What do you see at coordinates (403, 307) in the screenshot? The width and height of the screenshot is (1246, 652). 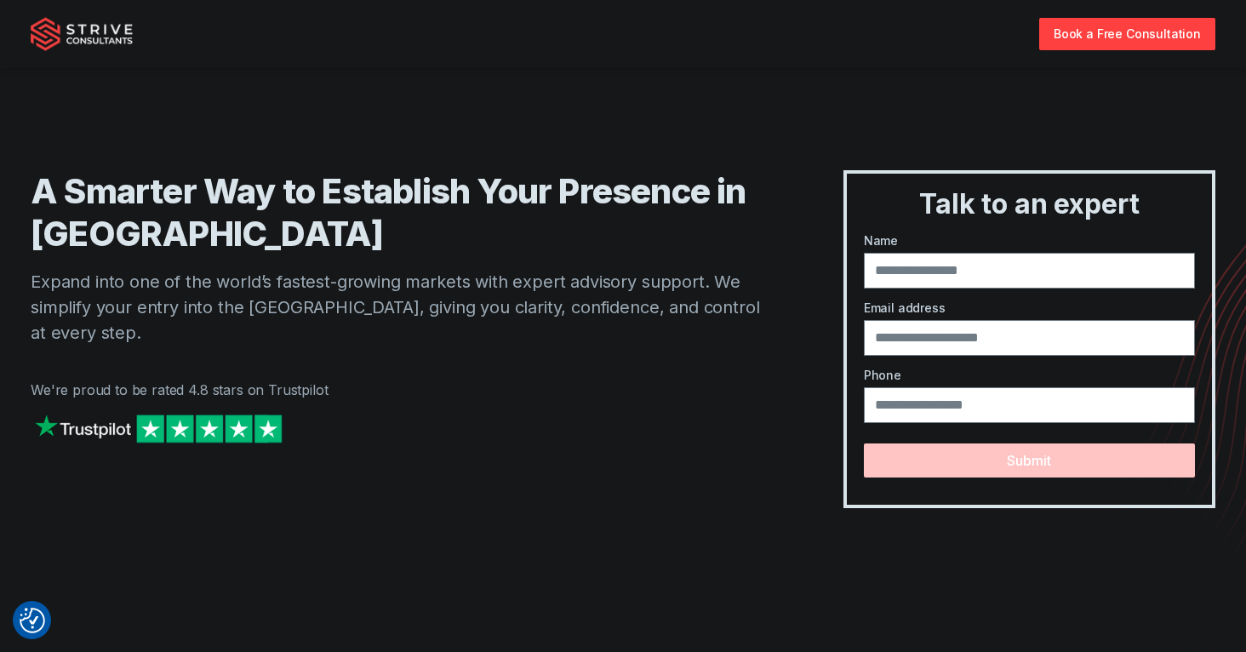 I see `p: Expand into one of the world’s fastest-growing markets with expert advisory support. We simplify ...` at bounding box center [403, 307].